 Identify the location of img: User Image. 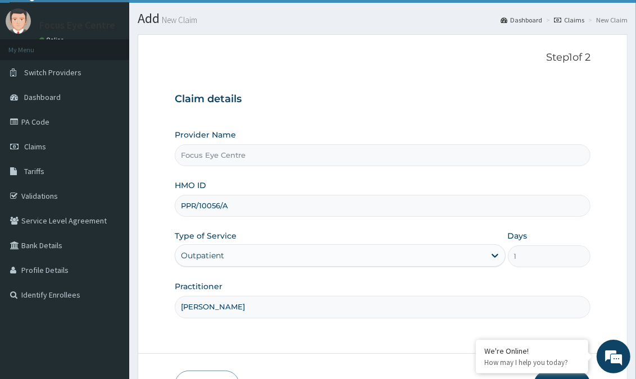
(18, 21).